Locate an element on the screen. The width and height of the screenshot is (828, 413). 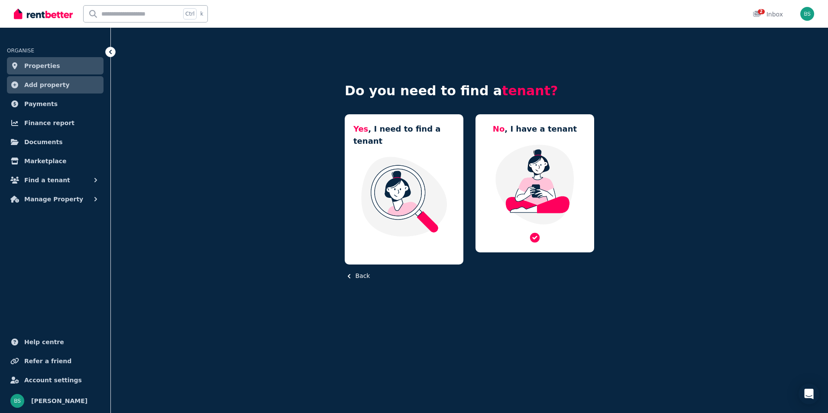
a: Properties is located at coordinates (55, 66).